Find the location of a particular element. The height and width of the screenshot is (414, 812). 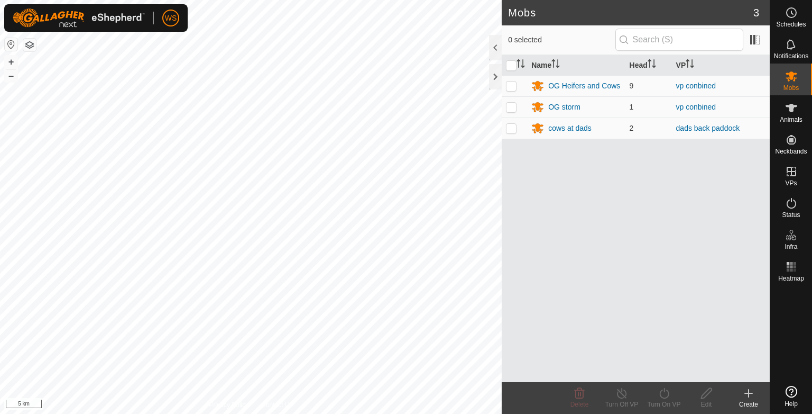

span: Delete is located at coordinates (580, 404).